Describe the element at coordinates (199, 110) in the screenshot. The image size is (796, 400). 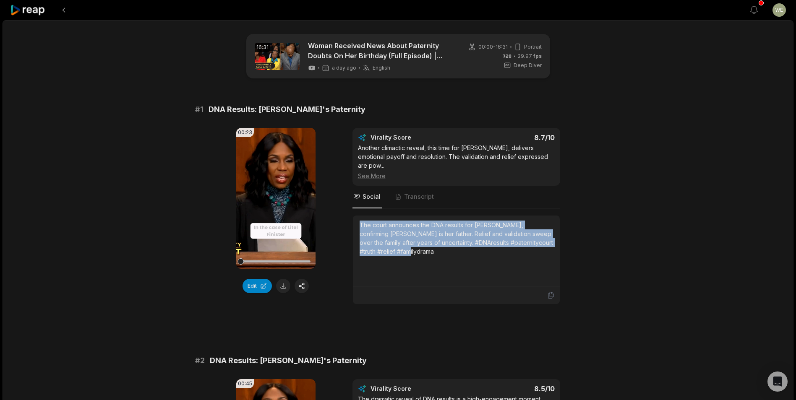
I see `span: # 1` at that location.